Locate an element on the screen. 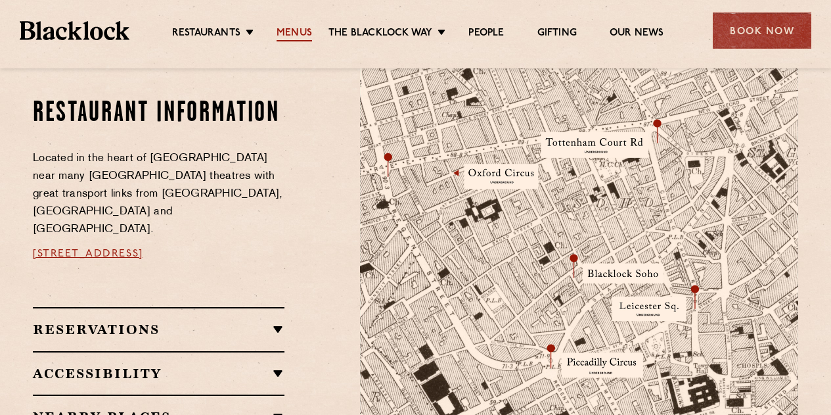 The height and width of the screenshot is (415, 831). a: Restaurants is located at coordinates (206, 34).